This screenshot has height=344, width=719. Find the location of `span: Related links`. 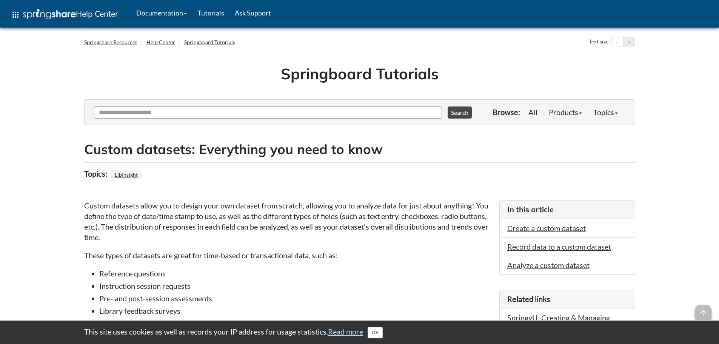

span: Related links is located at coordinates (529, 299).